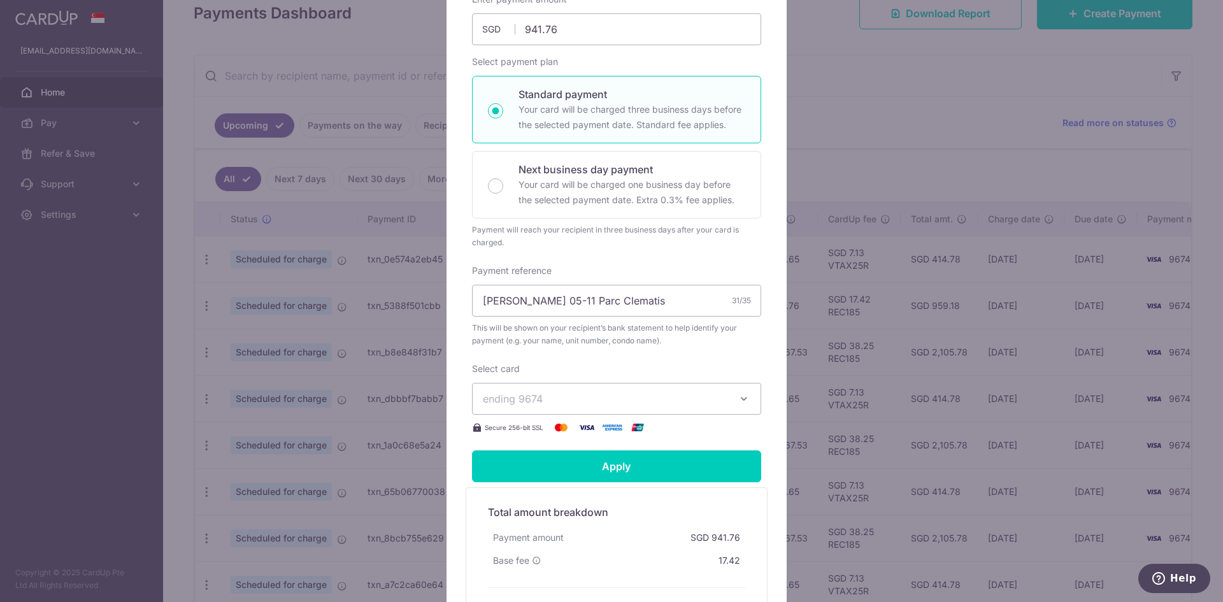  I want to click on h5: Total amount breakdown, so click(617, 512).